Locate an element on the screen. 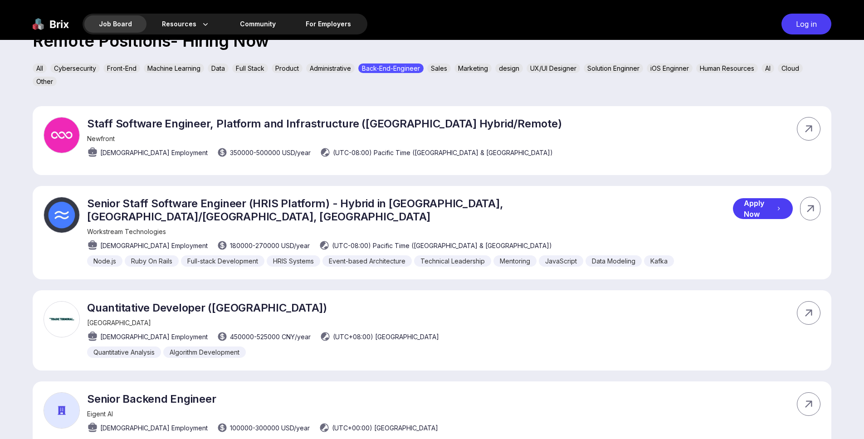 This screenshot has width=864, height=439. span: 450000 - 525000 CNY /year is located at coordinates (270, 337).